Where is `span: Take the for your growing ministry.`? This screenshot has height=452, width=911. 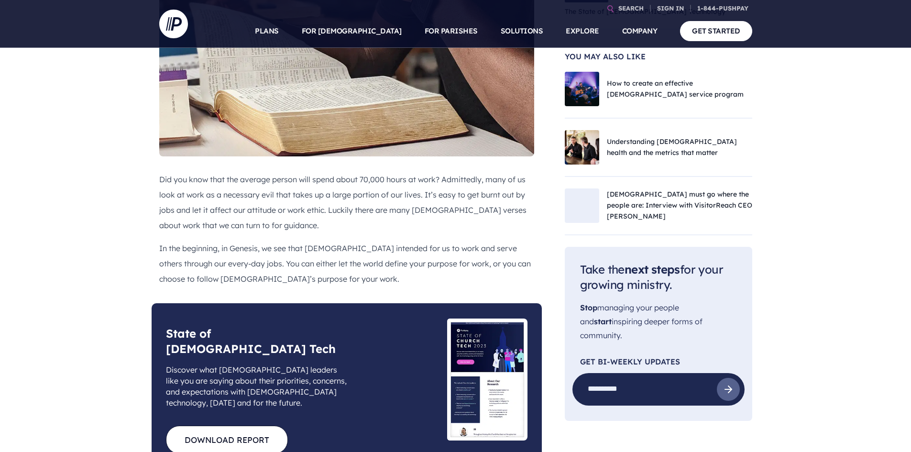 span: Take the for your growing ministry. is located at coordinates (651, 277).